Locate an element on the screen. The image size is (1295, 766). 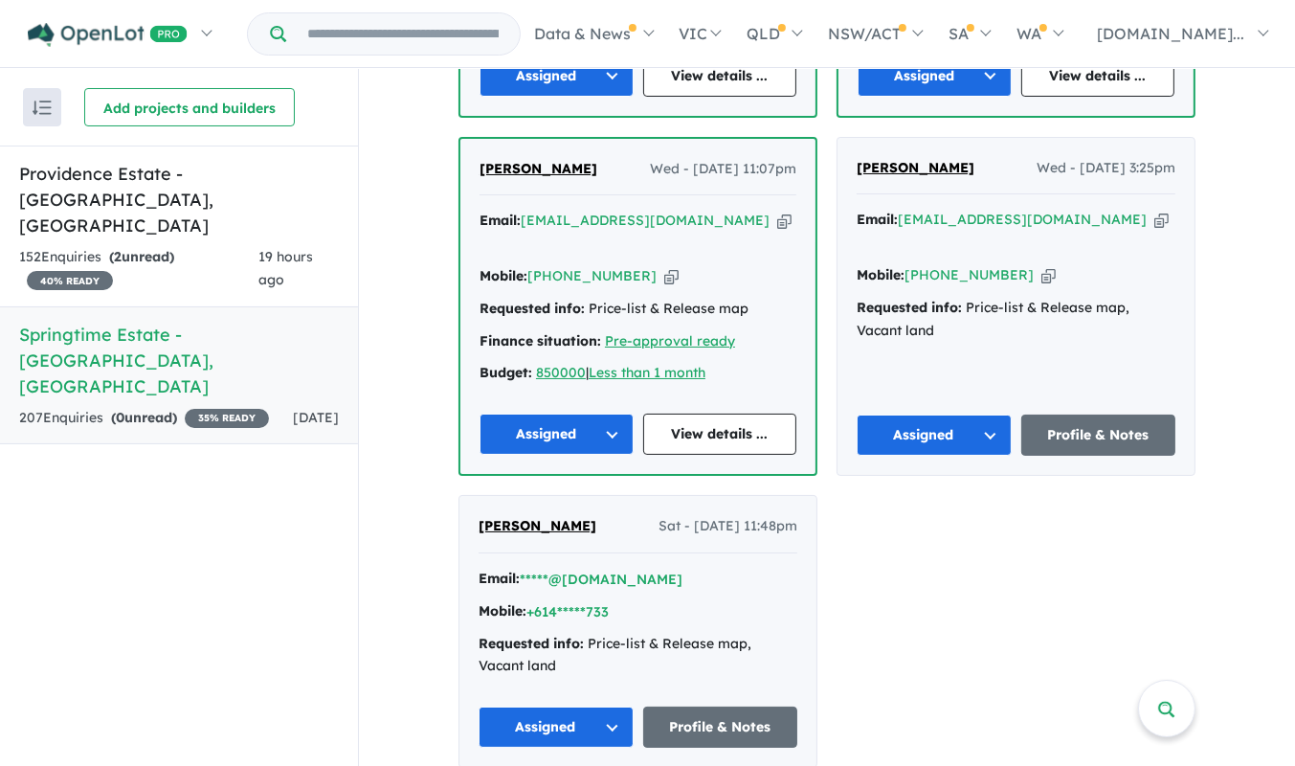
input: Try estate name, suburb, builder or developer is located at coordinates (403, 34).